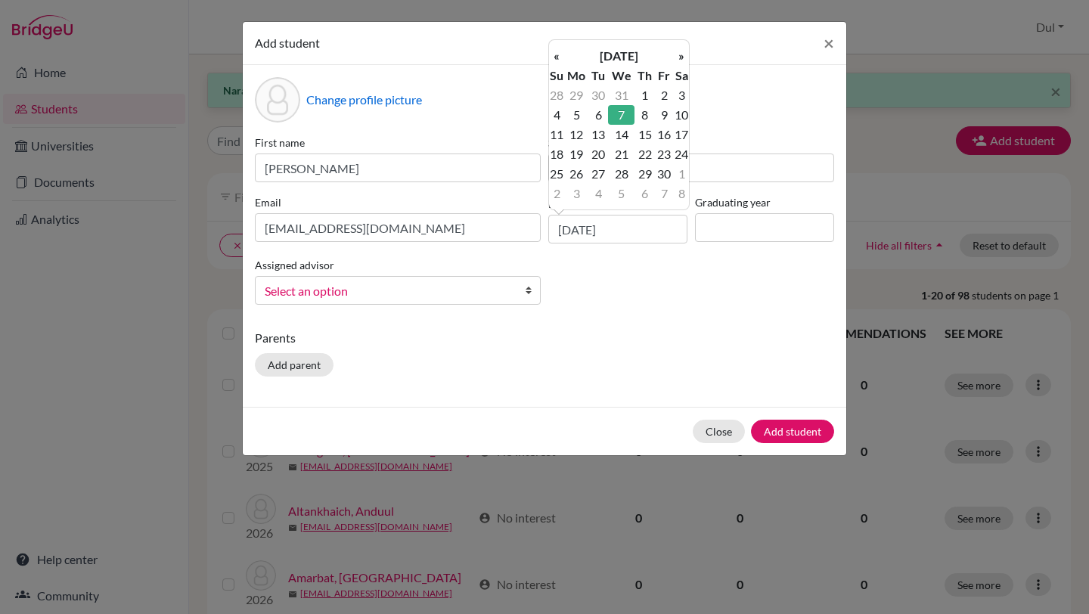 The image size is (1089, 614). What do you see at coordinates (644, 154) in the screenshot?
I see `td: 22` at bounding box center [644, 154].